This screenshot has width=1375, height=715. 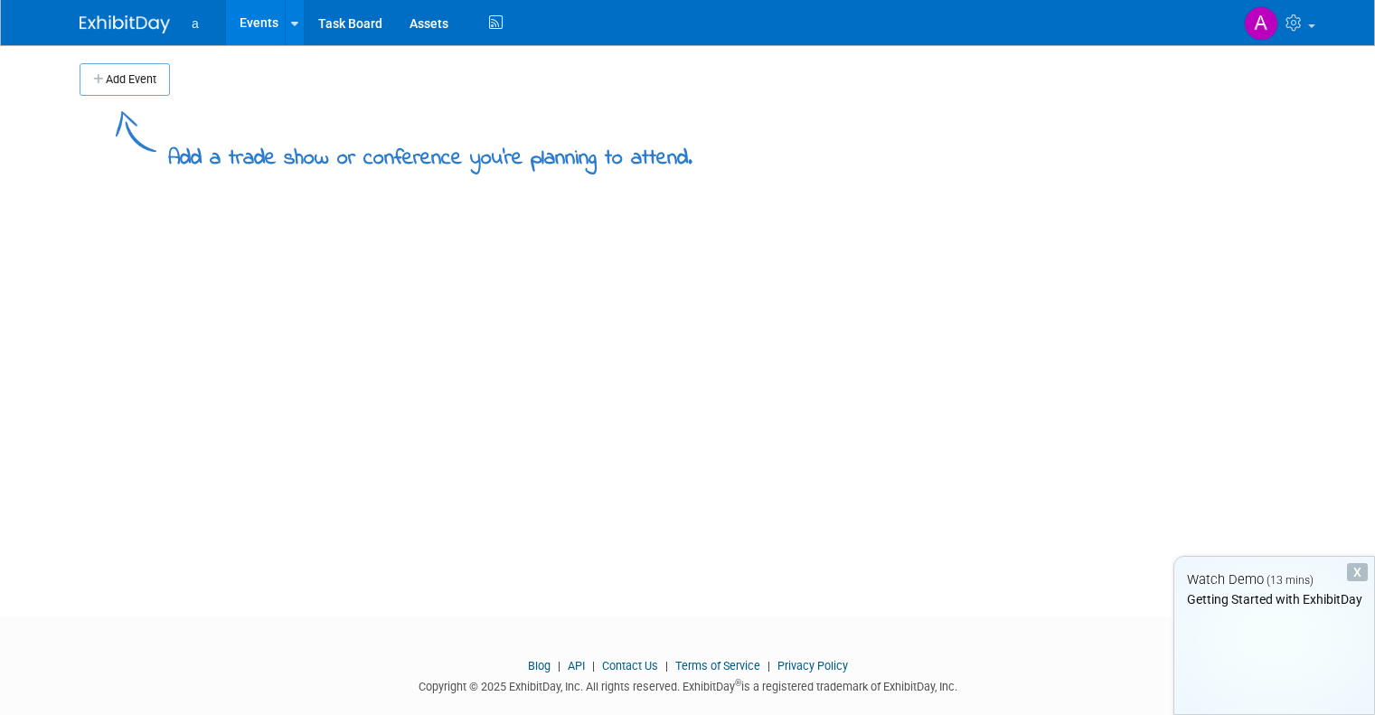 I want to click on a: Blog, so click(x=539, y=666).